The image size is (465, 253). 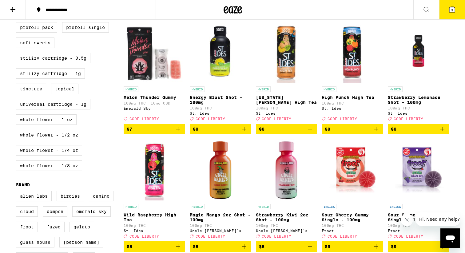 What do you see at coordinates (452, 10) in the screenshot?
I see `button: 3` at bounding box center [452, 10].